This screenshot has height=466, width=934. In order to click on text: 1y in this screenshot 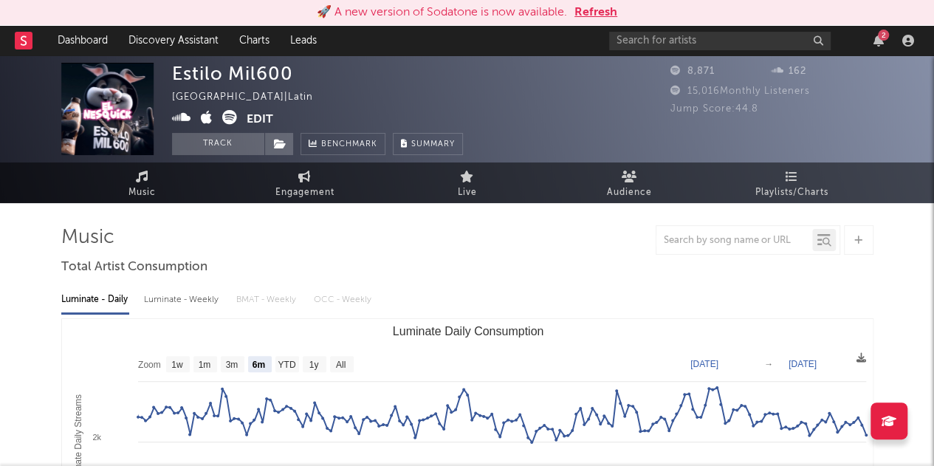, I will do `click(313, 365)`.